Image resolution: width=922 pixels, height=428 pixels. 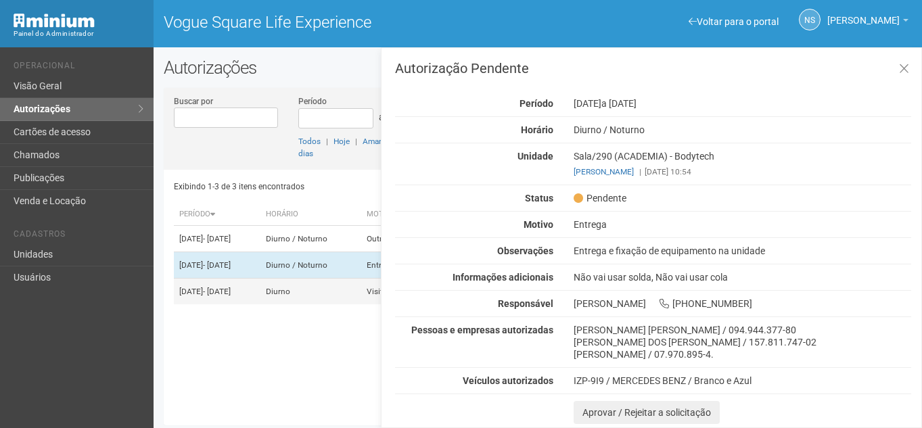 I want to click on div: Painel do Administrador, so click(x=78, y=34).